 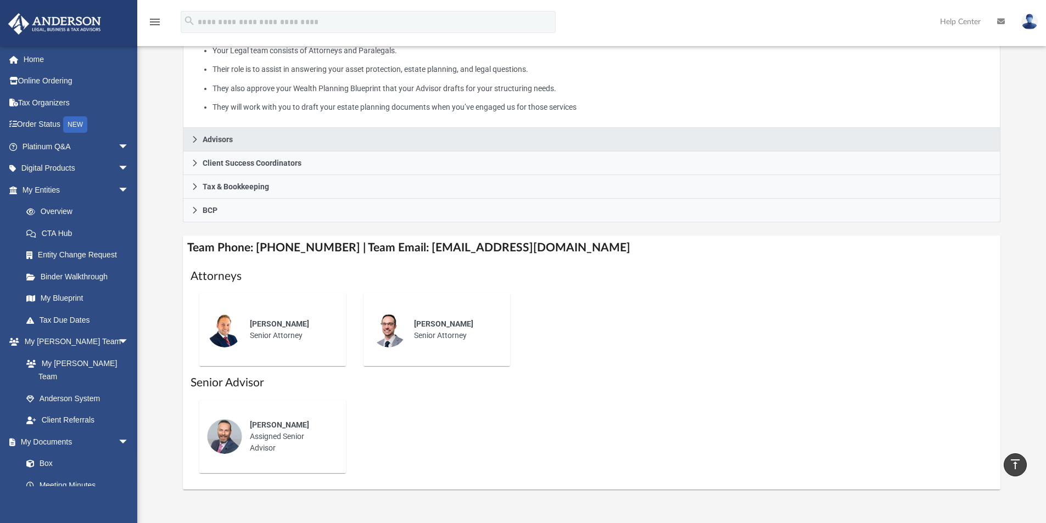 I want to click on a: My Documentsarrow_drop_down, so click(x=74, y=442).